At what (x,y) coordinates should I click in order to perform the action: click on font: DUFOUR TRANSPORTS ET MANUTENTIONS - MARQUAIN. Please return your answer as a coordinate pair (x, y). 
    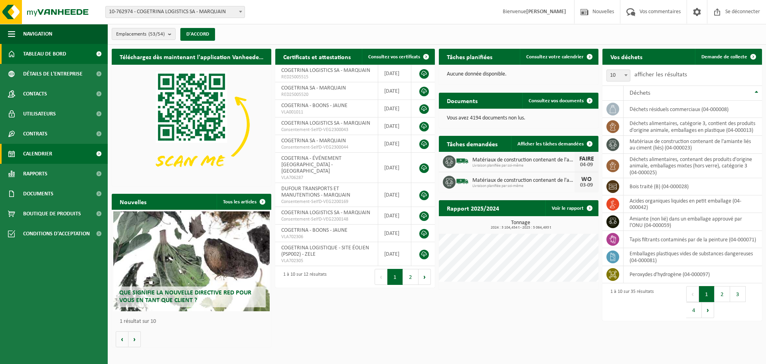
    Looking at the image, I should click on (316, 192).